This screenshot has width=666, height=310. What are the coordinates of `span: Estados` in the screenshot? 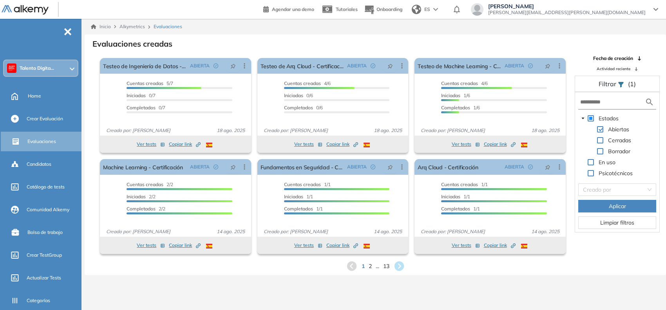 It's located at (608, 118).